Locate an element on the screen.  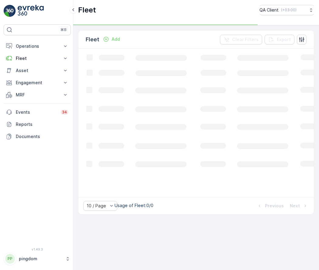
div: PP is located at coordinates (10, 258).